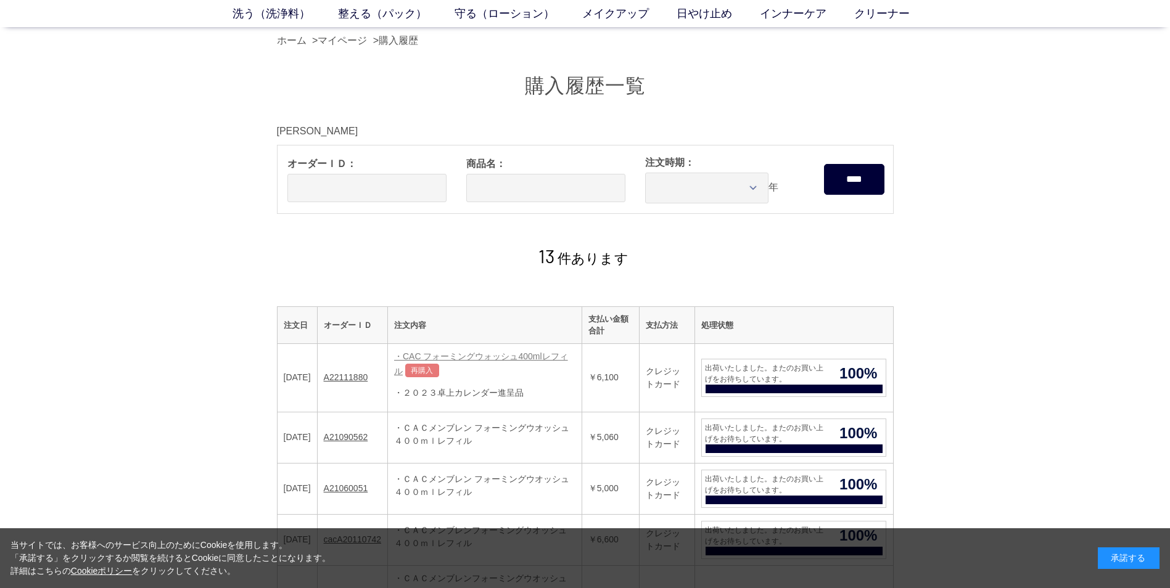  What do you see at coordinates (346, 377) in the screenshot?
I see `a: A22111880` at bounding box center [346, 377].